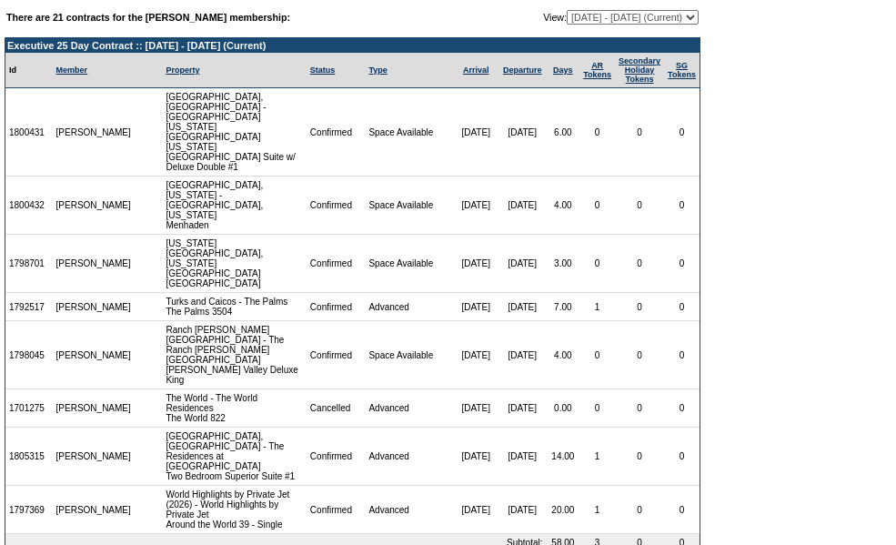 This screenshot has width=896, height=545. What do you see at coordinates (29, 307) in the screenshot?
I see `td: 1792517` at bounding box center [29, 307].